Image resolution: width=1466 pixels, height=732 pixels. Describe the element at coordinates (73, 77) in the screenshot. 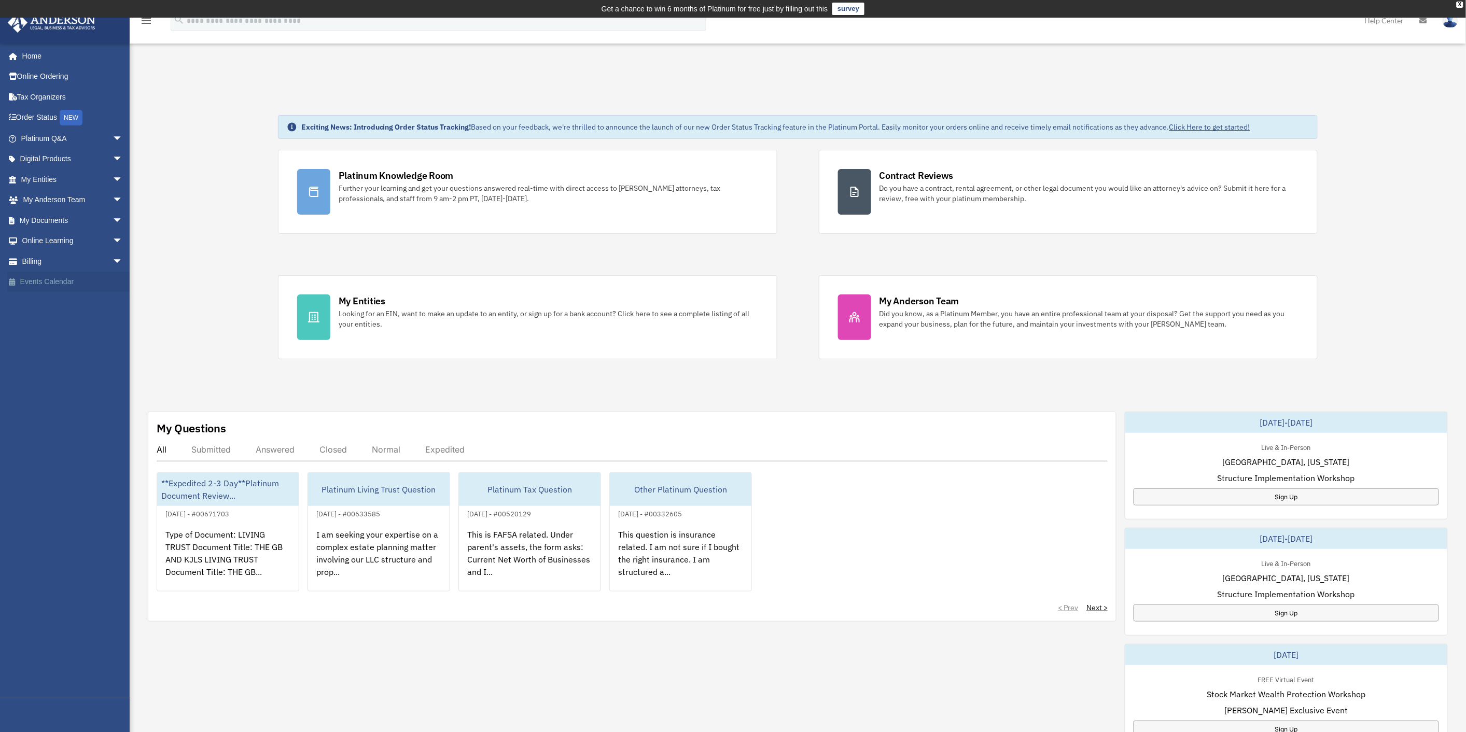

I see `a: Online Ordering` at that location.